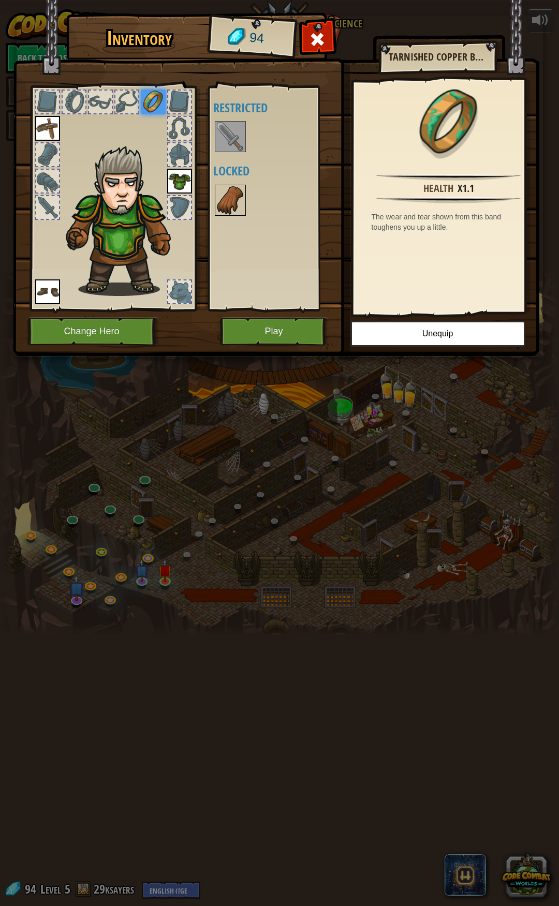  What do you see at coordinates (274, 331) in the screenshot?
I see `button: Play` at bounding box center [274, 331].